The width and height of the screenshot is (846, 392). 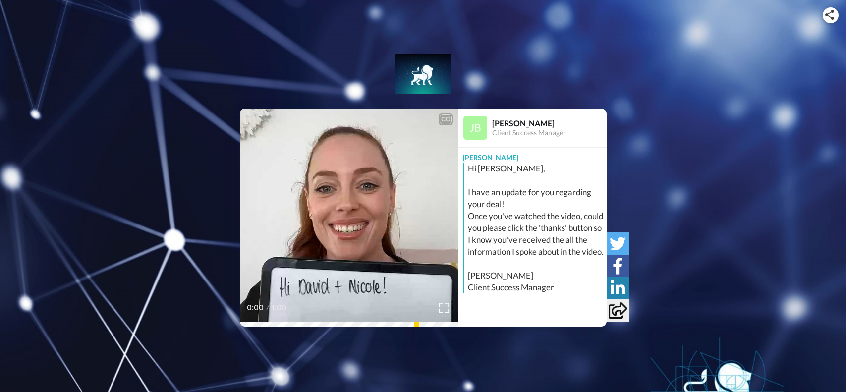 I want to click on div: CC, so click(x=446, y=120).